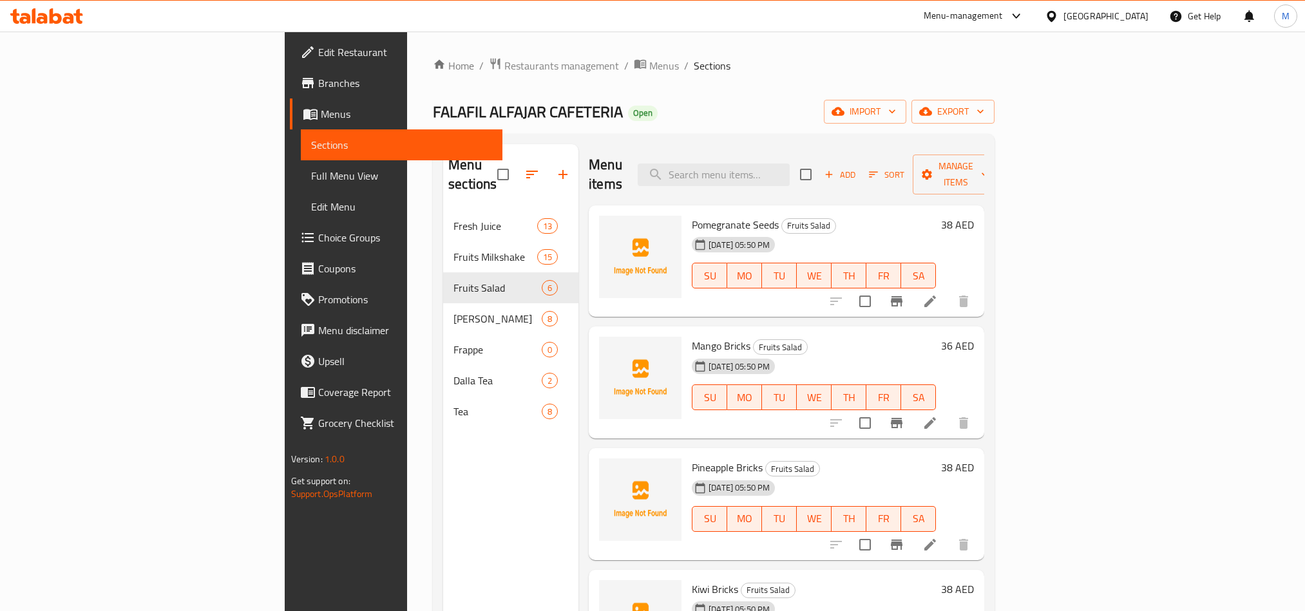 Image resolution: width=1305 pixels, height=611 pixels. Describe the element at coordinates (396, 299) in the screenshot. I see `a: Promotions` at that location.